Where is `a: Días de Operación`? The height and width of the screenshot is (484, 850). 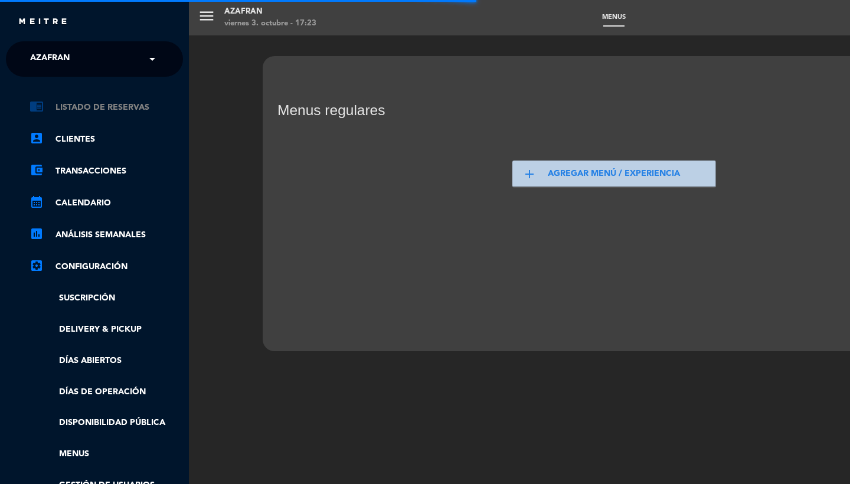
a: Días de Operación is located at coordinates (106, 392).